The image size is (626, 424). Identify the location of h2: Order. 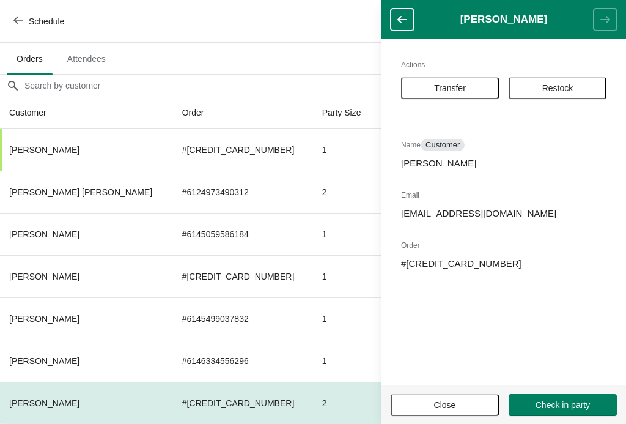
(504, 245).